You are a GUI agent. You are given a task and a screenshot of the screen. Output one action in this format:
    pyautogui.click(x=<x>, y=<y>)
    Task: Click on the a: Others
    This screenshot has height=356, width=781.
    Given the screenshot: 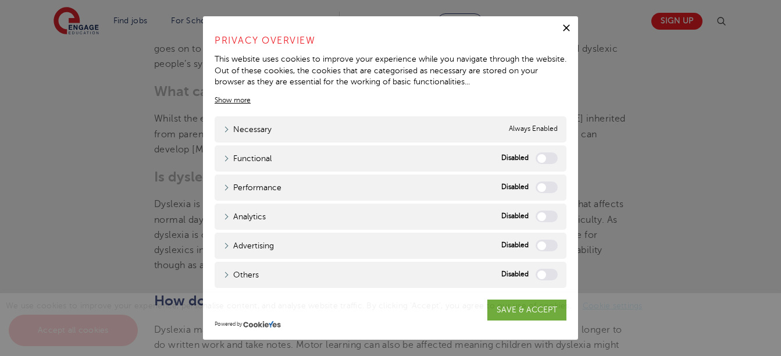 What is the action you would take?
    pyautogui.click(x=241, y=274)
    